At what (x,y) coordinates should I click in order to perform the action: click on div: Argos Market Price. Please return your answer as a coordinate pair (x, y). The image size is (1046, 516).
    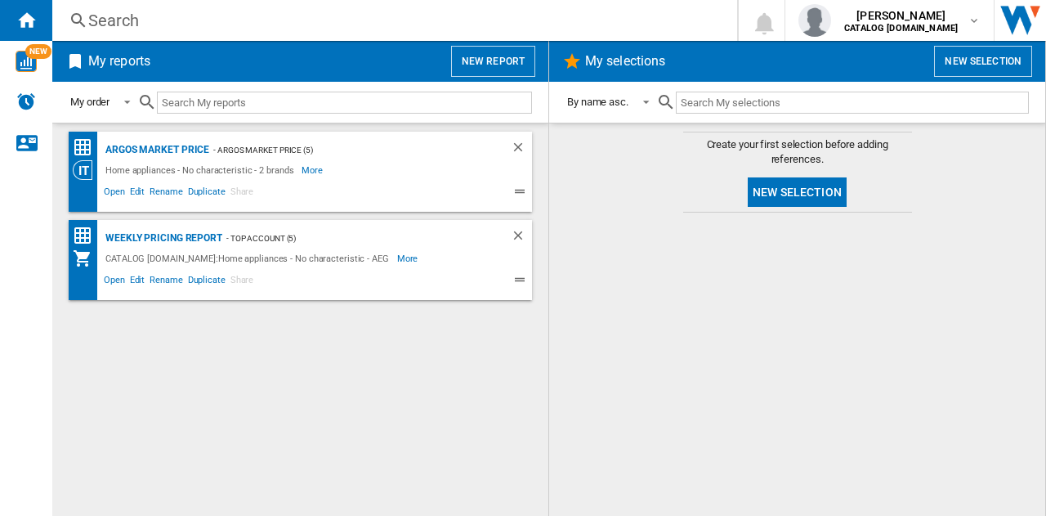
    Looking at the image, I should click on (155, 150).